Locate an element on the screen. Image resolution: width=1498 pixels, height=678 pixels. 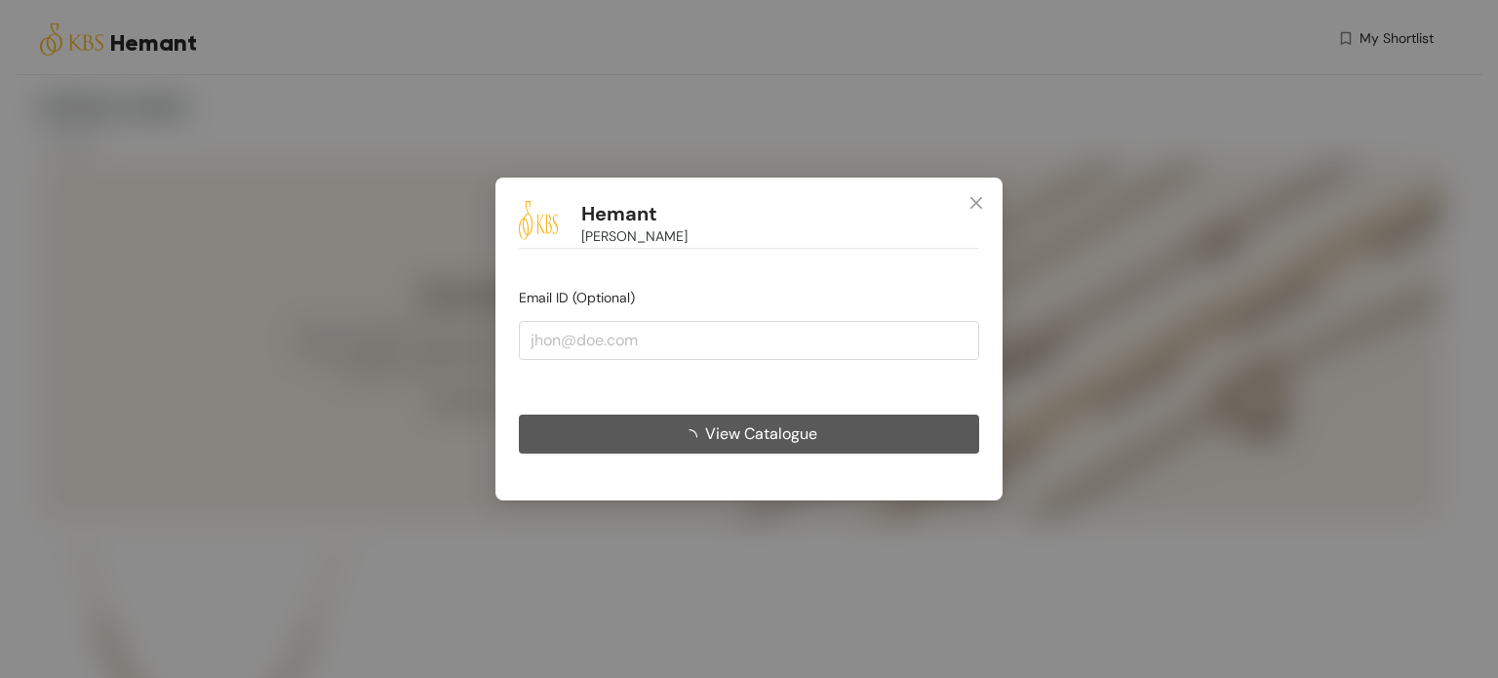
span: close is located at coordinates (976, 203).